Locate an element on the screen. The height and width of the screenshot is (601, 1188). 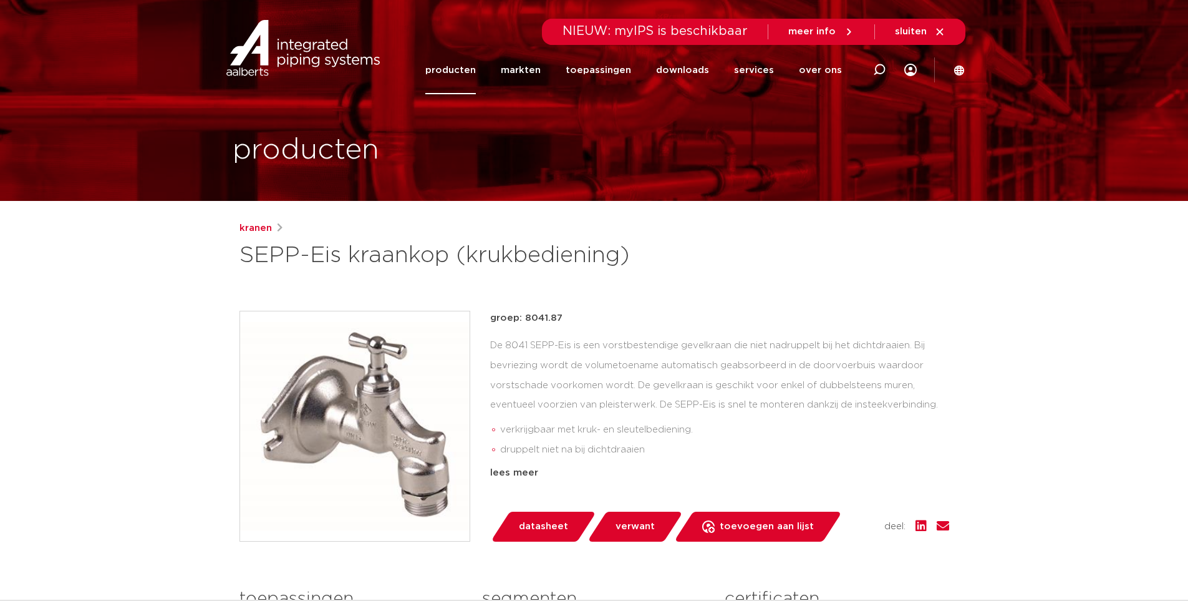
span: sluiten is located at coordinates (911, 31).